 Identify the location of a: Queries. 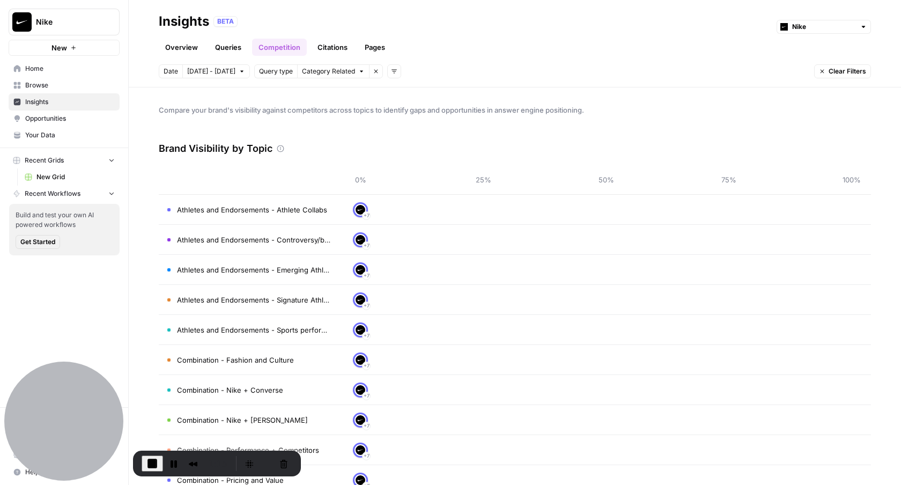
(228, 47).